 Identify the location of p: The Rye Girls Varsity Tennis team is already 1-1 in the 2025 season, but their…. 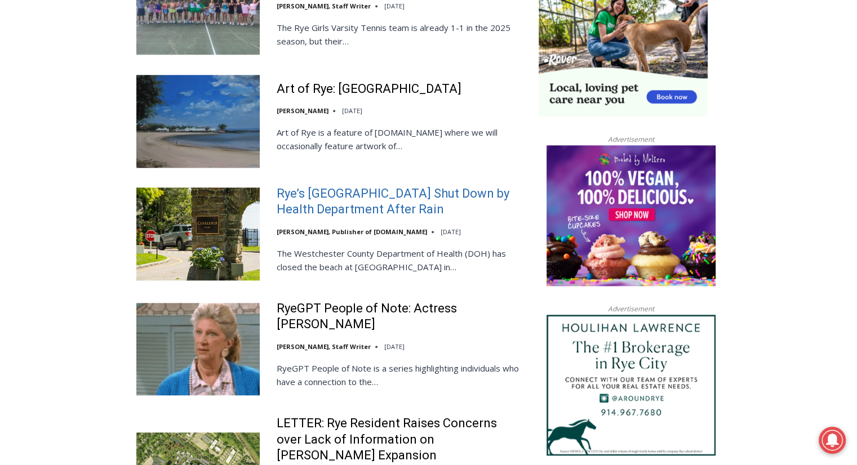
(400, 34).